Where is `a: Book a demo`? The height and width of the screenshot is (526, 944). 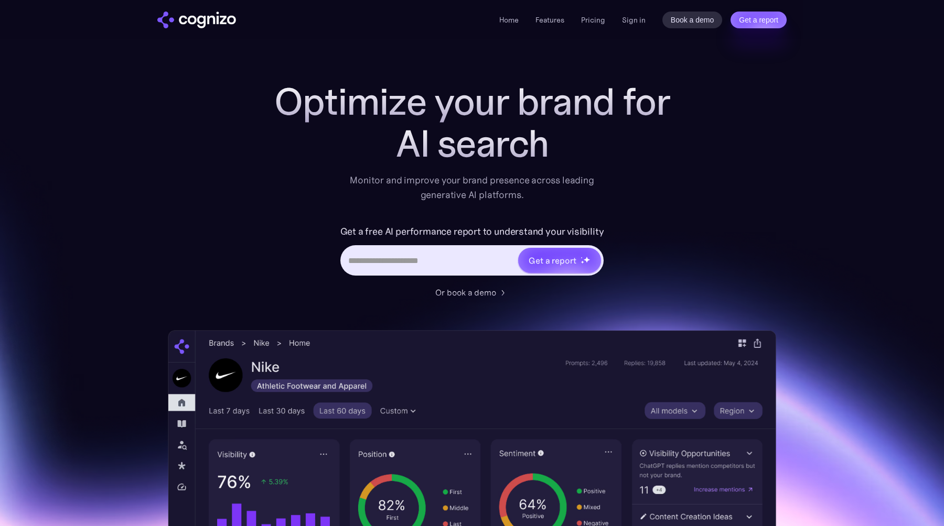
a: Book a demo is located at coordinates (692, 20).